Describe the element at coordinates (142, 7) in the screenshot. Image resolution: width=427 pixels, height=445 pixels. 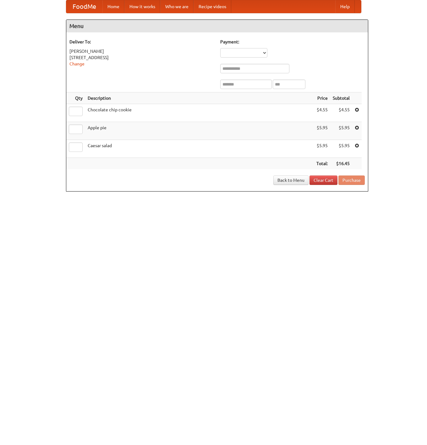
I see `a: How it works` at that location.